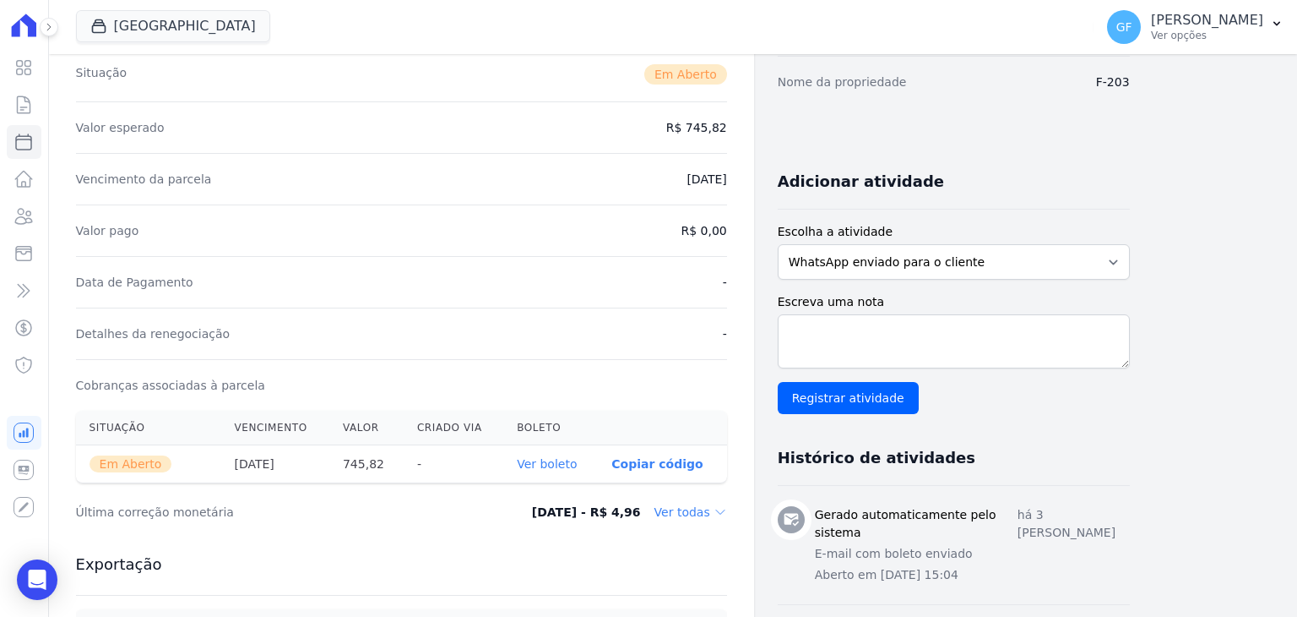  I want to click on th: Valor, so click(367, 427).